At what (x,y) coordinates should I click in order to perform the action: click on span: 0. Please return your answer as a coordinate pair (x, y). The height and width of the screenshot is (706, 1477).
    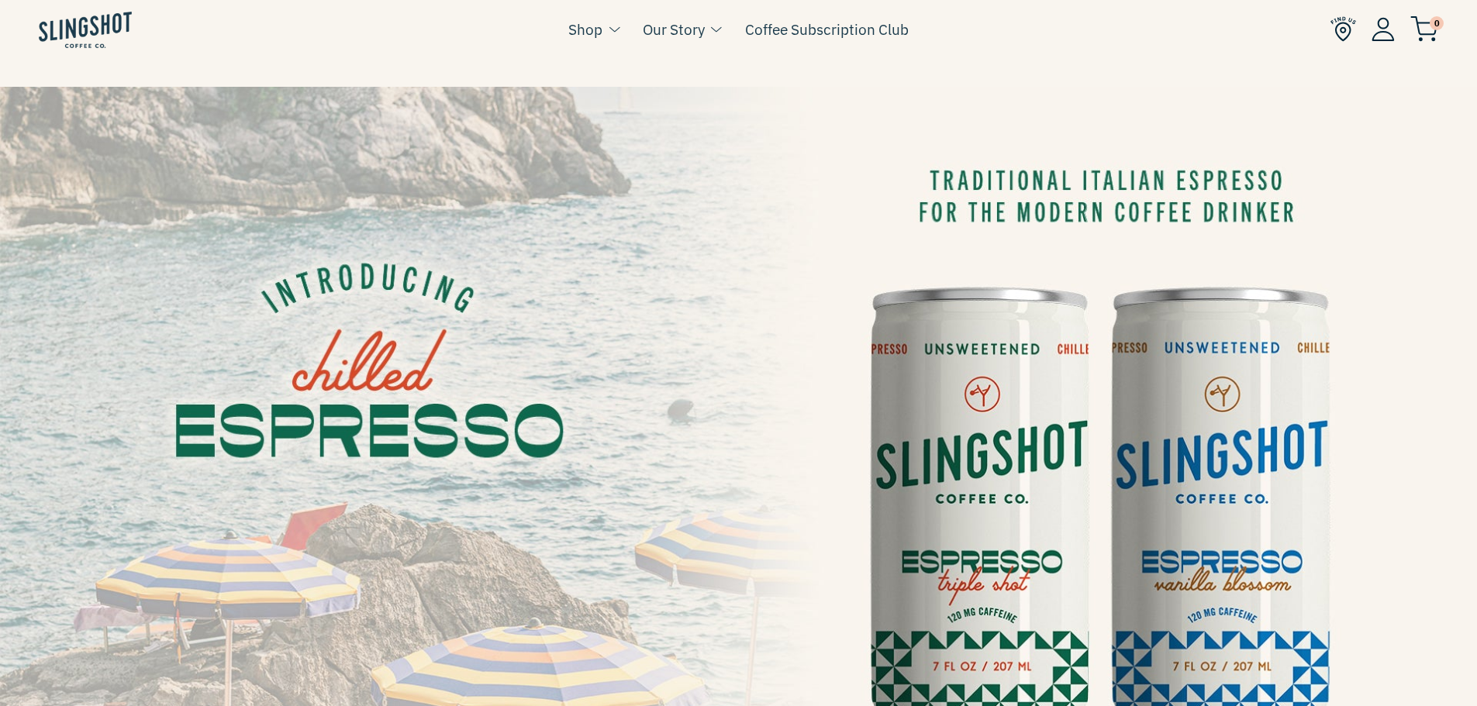
    Looking at the image, I should click on (1436, 23).